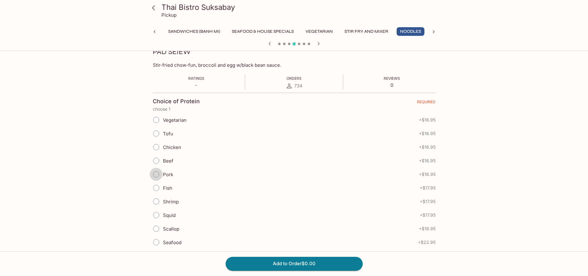 The height and width of the screenshot is (276, 588). I want to click on span: REQUIRED, so click(426, 103).